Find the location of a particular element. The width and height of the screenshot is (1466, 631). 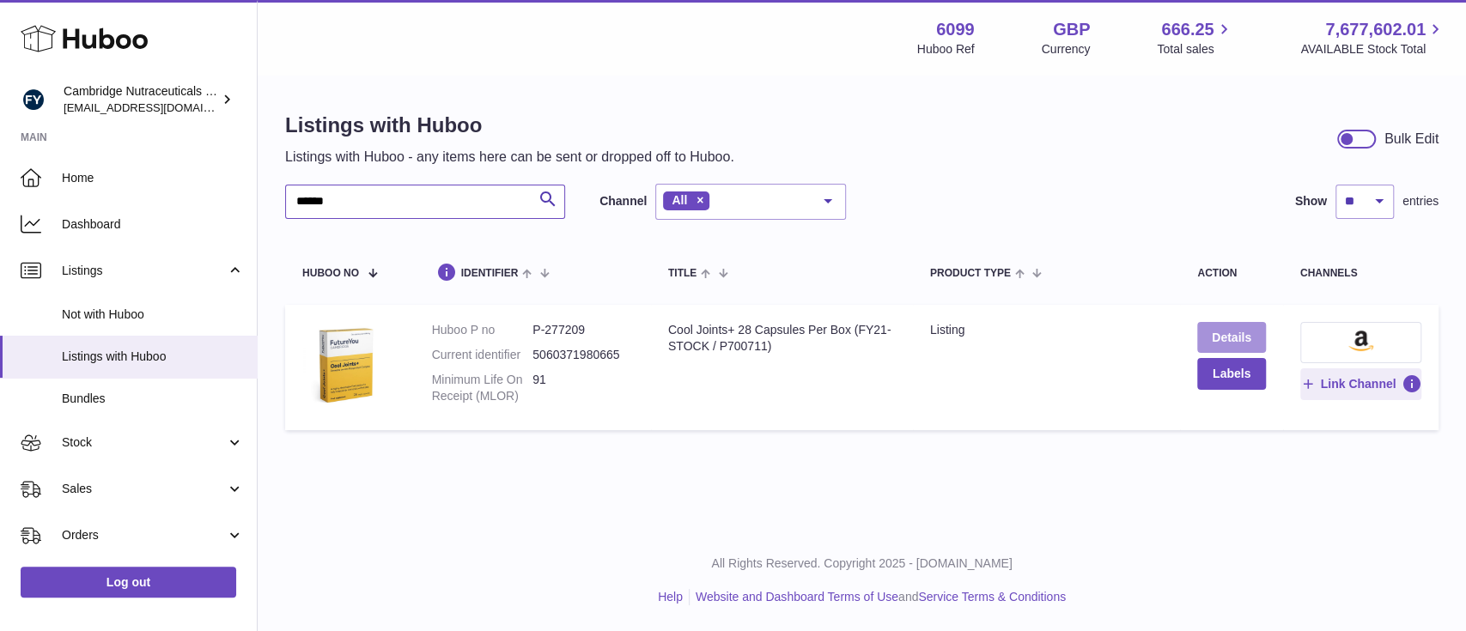

div: listing is located at coordinates (1046, 330).